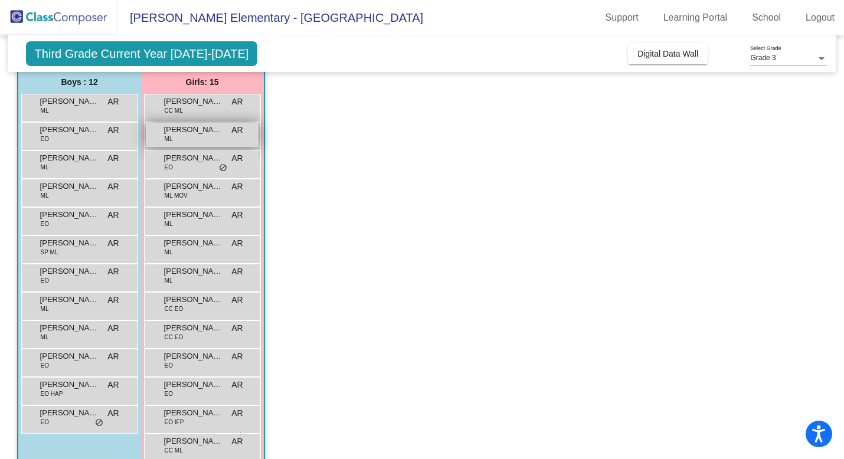  I want to click on a: Learning Portal, so click(695, 18).